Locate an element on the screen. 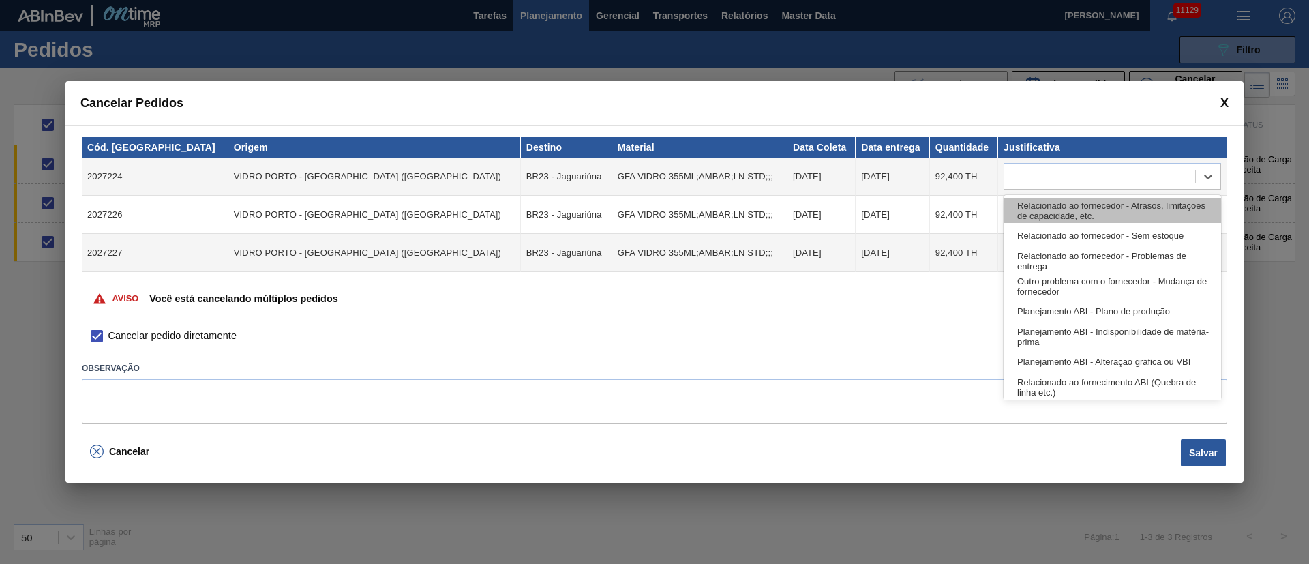 Image resolution: width=1309 pixels, height=564 pixels. span: Cancelar is located at coordinates (129, 451).